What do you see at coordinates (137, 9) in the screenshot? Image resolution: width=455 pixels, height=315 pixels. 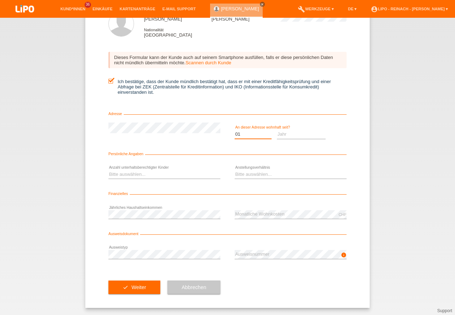 I see `a: Kartenanträge` at bounding box center [137, 9].